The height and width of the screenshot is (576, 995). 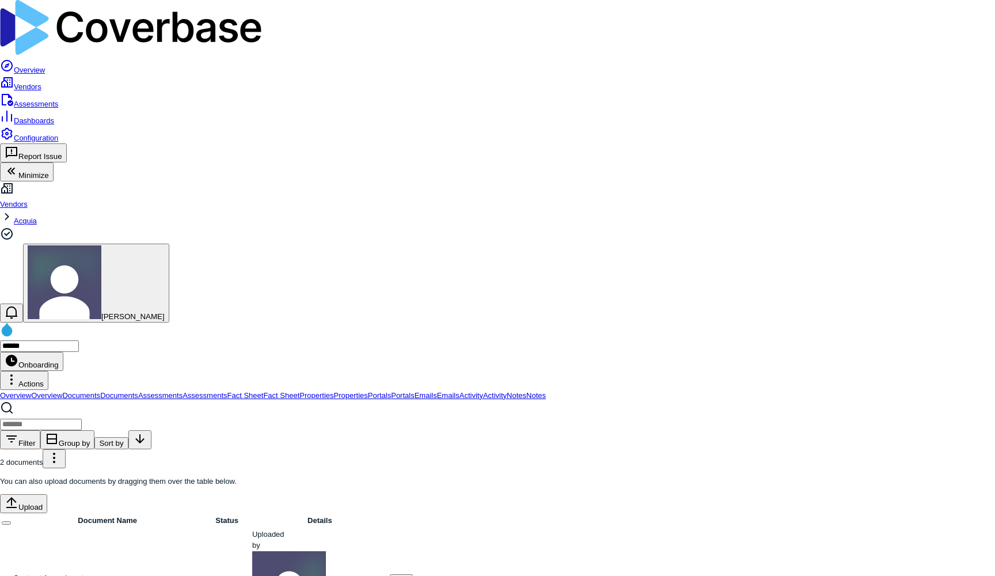 I want to click on div: Document Name, so click(x=107, y=521).